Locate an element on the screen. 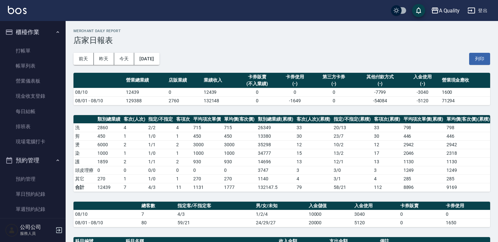  div: A Quality is located at coordinates (449, 10).